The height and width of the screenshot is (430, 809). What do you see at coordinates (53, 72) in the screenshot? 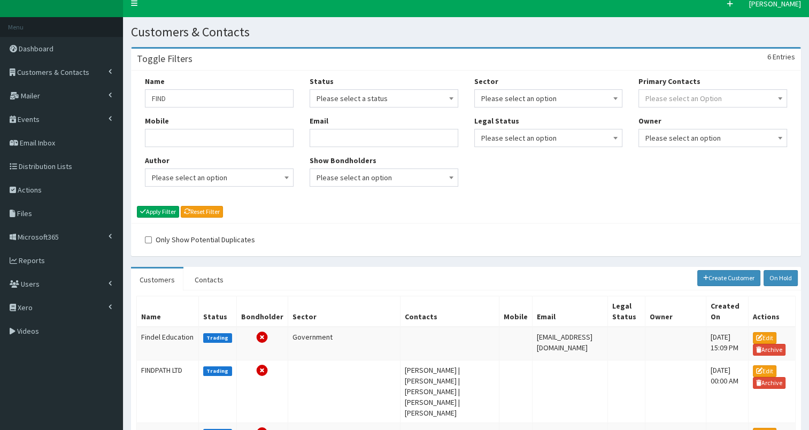
I see `span: Customers & Contacts` at bounding box center [53, 72].